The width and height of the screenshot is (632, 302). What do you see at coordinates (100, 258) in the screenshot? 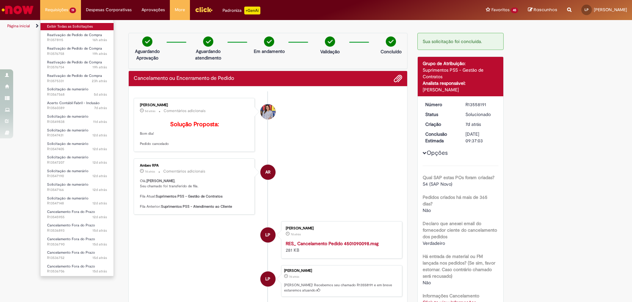
I see `time: 15/09/2025 16:10:49` at bounding box center [100, 258].